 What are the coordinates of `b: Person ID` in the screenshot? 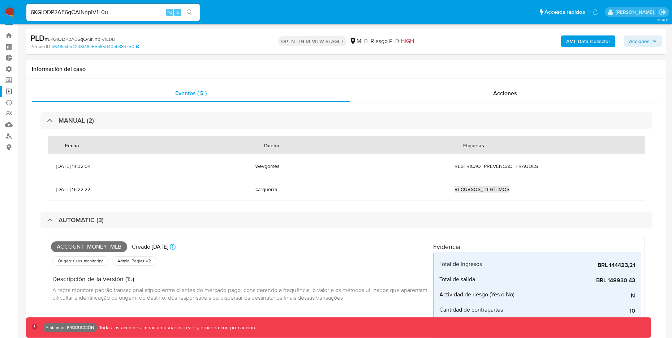 It's located at (40, 47).